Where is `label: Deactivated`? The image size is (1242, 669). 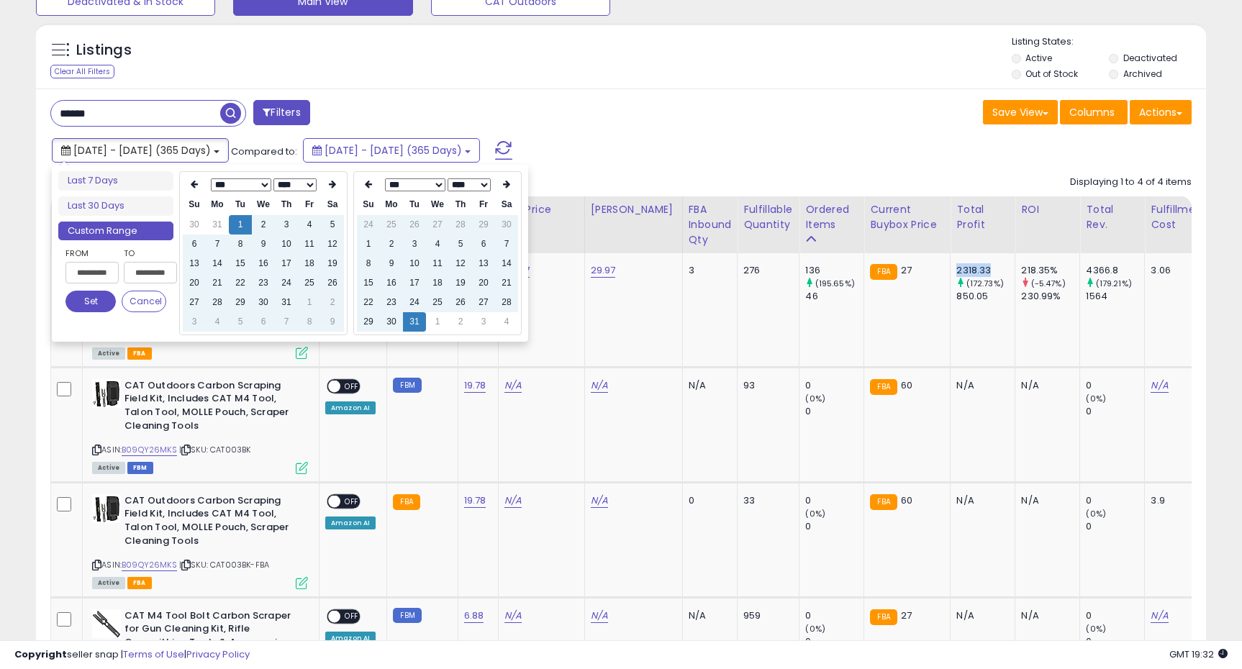
label: Deactivated is located at coordinates (1150, 58).